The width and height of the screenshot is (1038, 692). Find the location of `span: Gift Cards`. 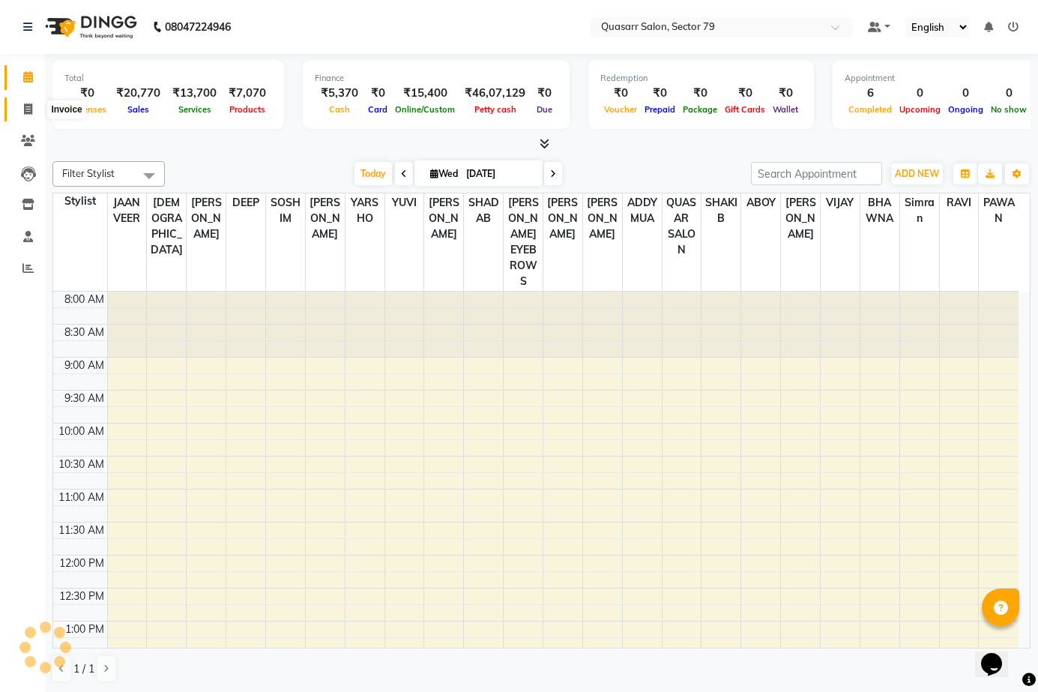

span: Gift Cards is located at coordinates (745, 109).